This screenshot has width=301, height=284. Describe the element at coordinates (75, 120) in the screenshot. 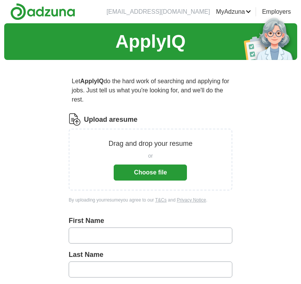

I see `img: CV Icon` at that location.